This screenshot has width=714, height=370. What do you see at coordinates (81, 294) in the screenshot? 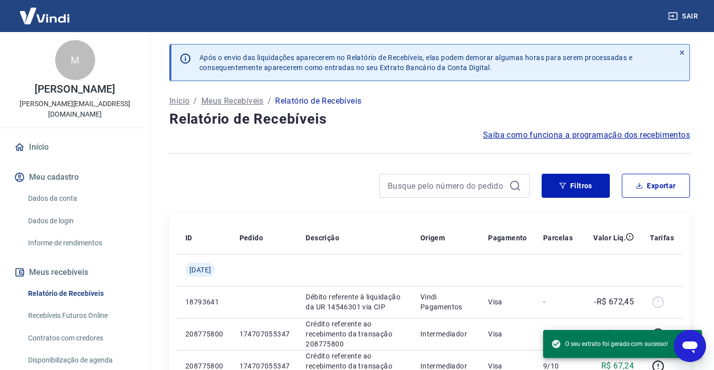
I see `a: Relatório de Recebíveis` at bounding box center [81, 294].